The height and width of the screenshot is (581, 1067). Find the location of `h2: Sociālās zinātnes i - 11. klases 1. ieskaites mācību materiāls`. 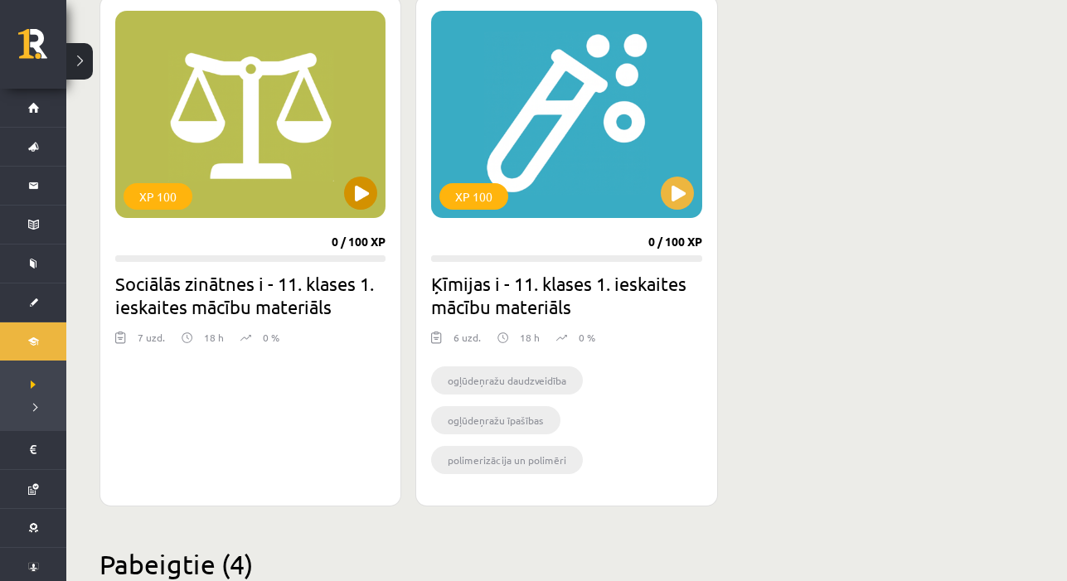

h2: Sociālās zinātnes i - 11. klases 1. ieskaites mācību materiāls is located at coordinates (250, 295).